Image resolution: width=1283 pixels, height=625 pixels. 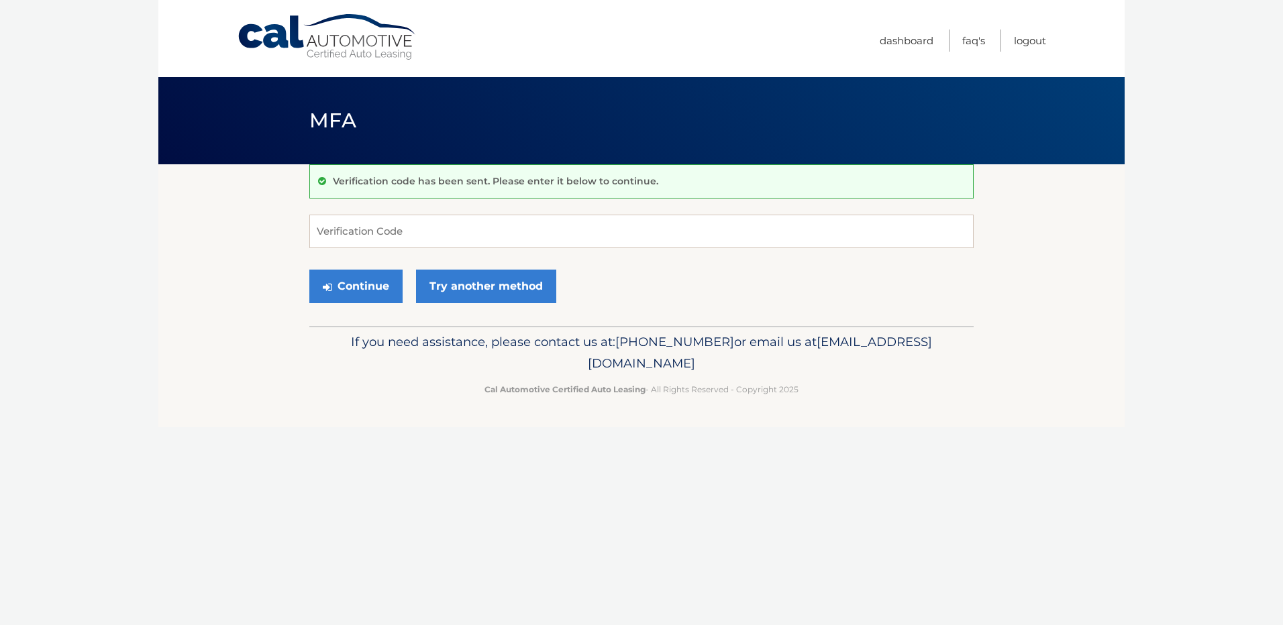 What do you see at coordinates (333, 120) in the screenshot?
I see `span: MFA` at bounding box center [333, 120].